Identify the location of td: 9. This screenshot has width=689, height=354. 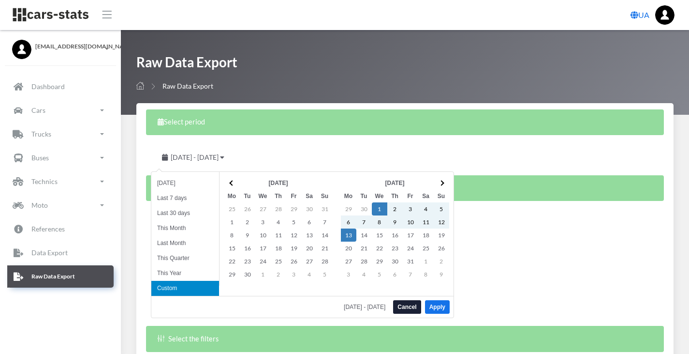
(442, 274).